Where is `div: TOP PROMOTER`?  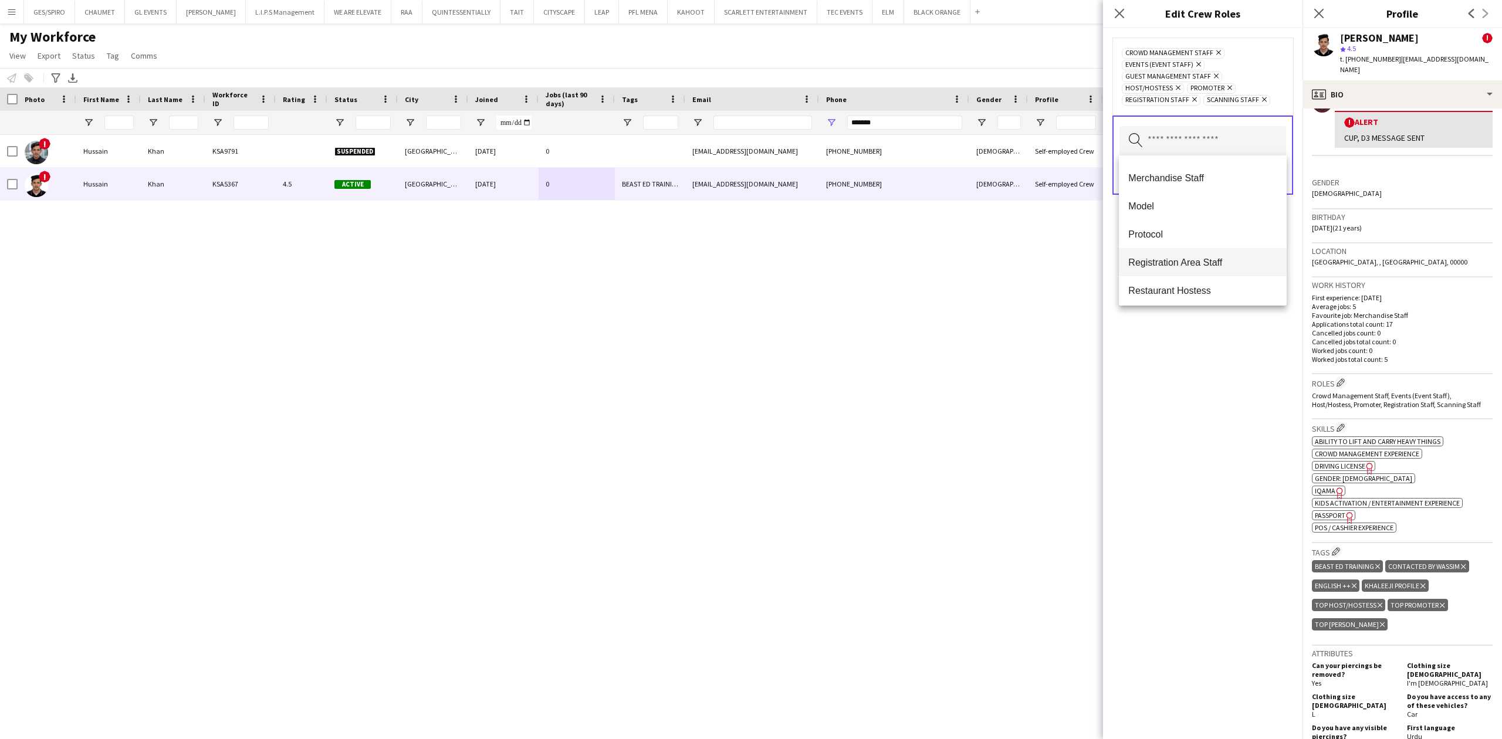 div: TOP PROMOTER is located at coordinates (1418, 605).